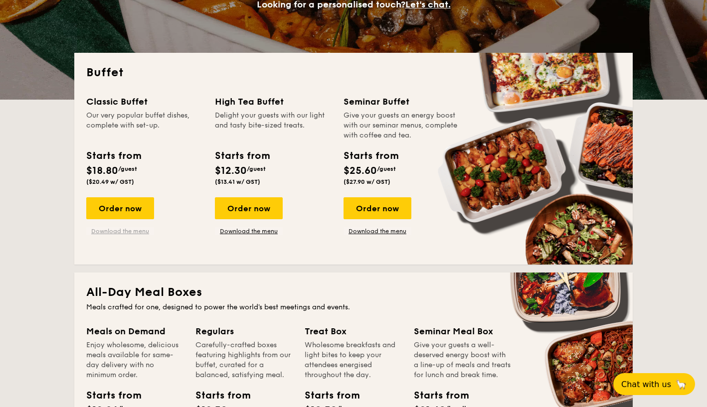  I want to click on h2: Buffet, so click(354, 73).